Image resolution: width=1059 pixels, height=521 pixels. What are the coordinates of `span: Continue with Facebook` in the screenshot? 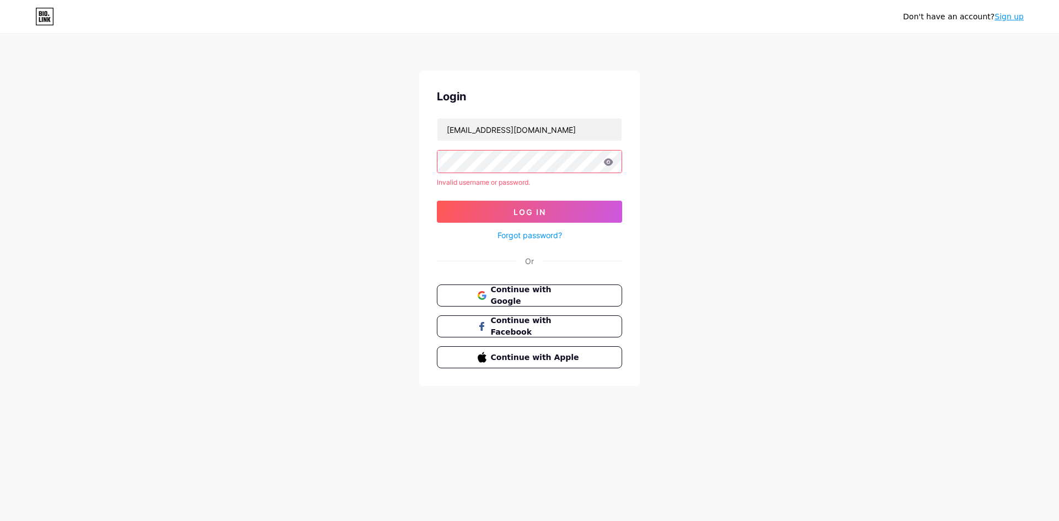 It's located at (536, 327).